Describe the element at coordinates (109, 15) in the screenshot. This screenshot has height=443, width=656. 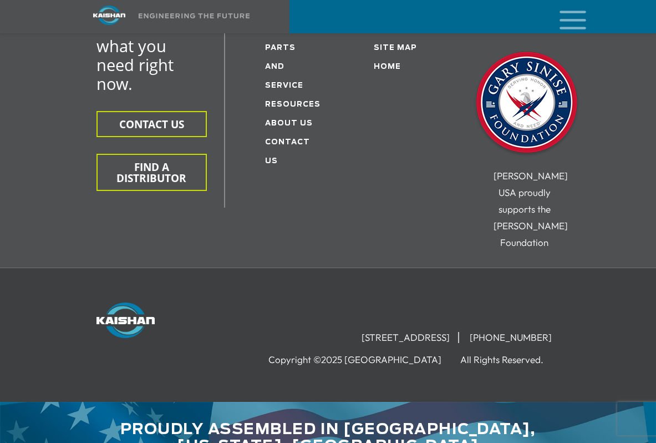
I see `img: kaishan logo` at that location.